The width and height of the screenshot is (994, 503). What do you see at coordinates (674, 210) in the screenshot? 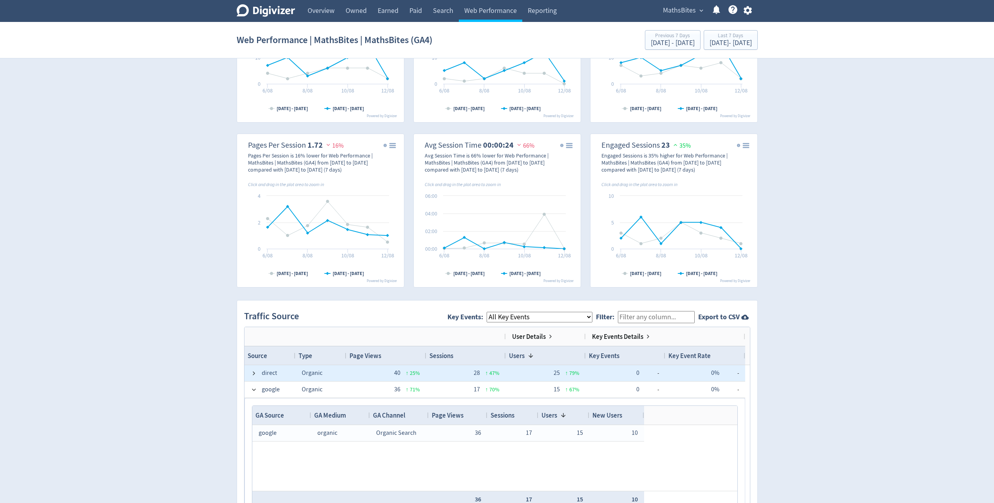
I see `svg: Engaged Sessions 23 35%` at bounding box center [674, 210].